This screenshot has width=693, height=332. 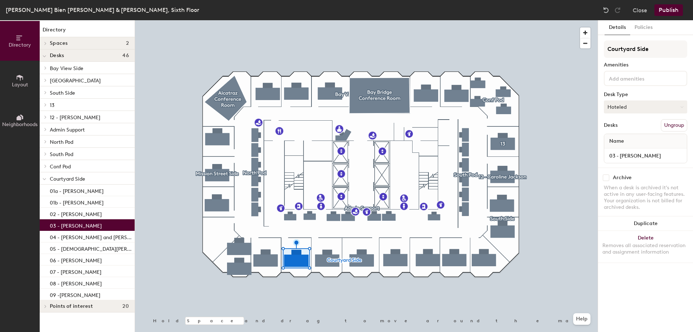 I want to click on span: Admin Support, so click(x=67, y=130).